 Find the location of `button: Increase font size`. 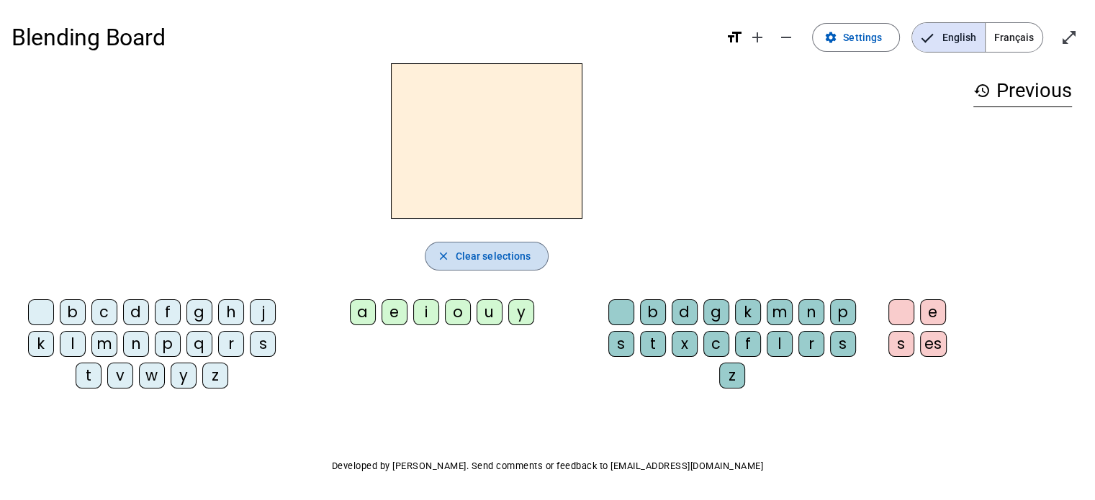

button: Increase font size is located at coordinates (757, 37).